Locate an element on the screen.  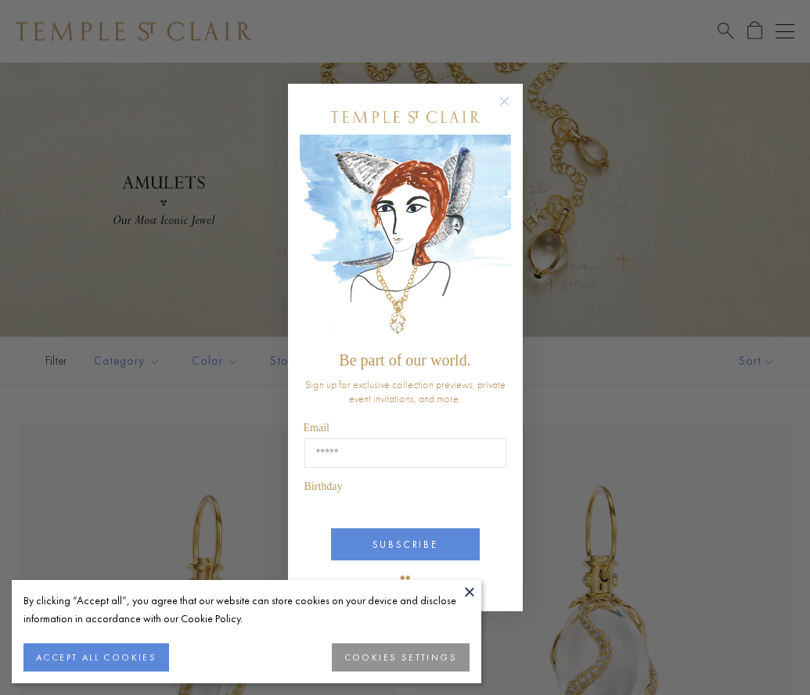
span: Sign up for exclusive collection previews, private event invitations, and more. is located at coordinates (405, 391).